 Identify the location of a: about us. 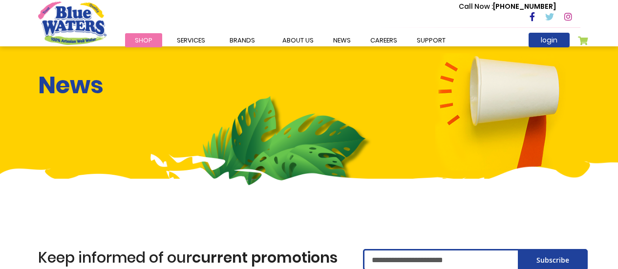
(298, 40).